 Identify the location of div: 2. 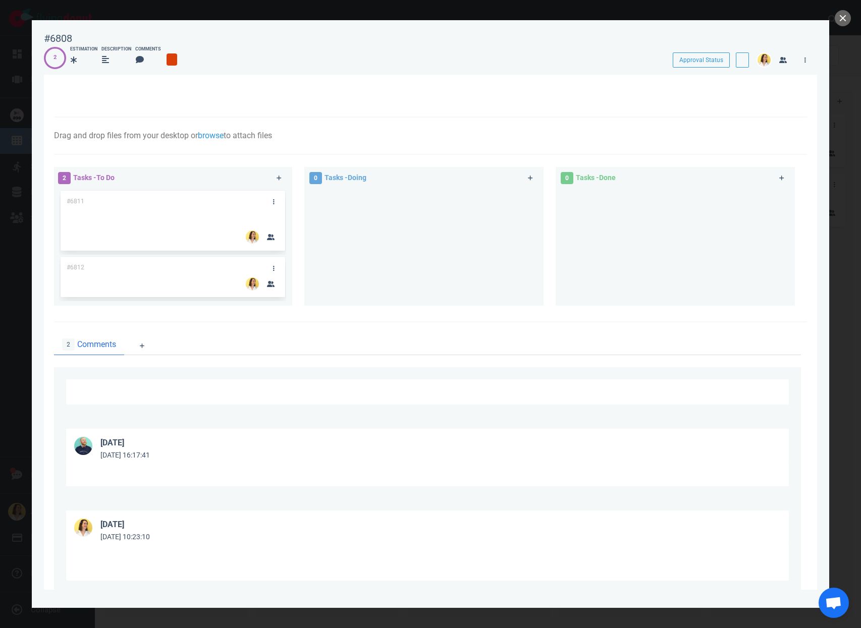
(55, 58).